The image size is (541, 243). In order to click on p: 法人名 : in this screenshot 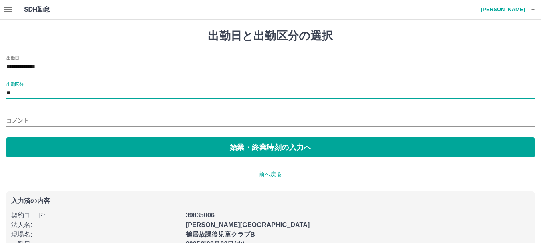, I will do `click(96, 225)`.